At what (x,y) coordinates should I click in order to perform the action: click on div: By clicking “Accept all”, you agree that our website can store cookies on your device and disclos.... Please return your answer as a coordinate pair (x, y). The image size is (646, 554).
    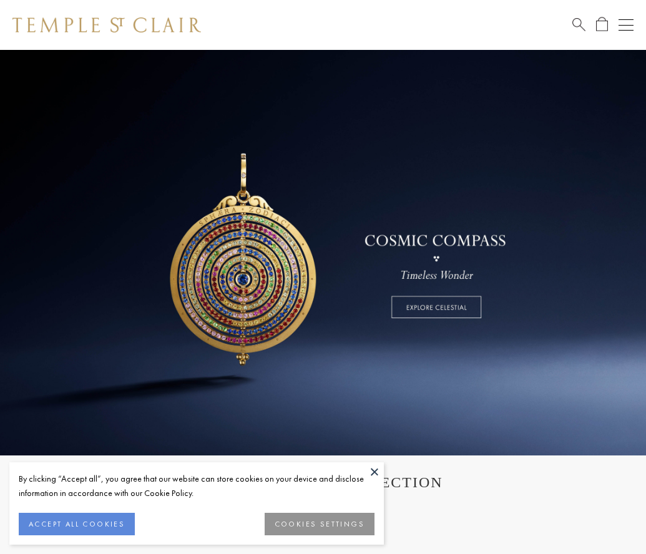
    Looking at the image, I should click on (197, 486).